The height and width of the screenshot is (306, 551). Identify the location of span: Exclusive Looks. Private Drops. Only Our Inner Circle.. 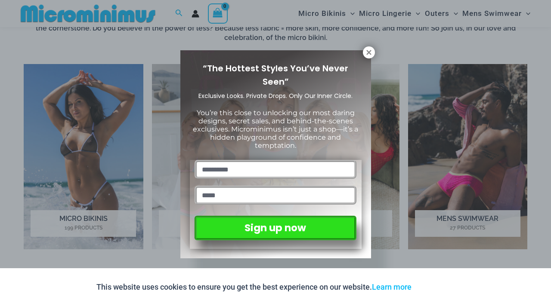
(275, 96).